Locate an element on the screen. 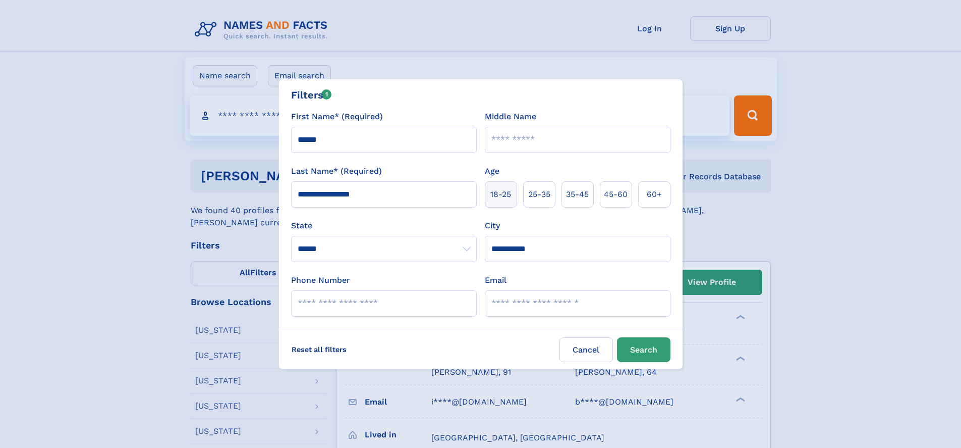 This screenshot has height=448, width=961. span: 18‑25 is located at coordinates (501, 194).